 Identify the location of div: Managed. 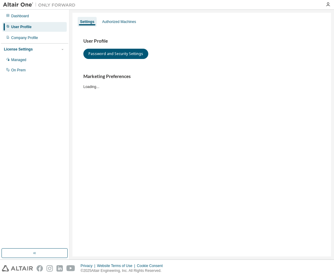
(19, 60).